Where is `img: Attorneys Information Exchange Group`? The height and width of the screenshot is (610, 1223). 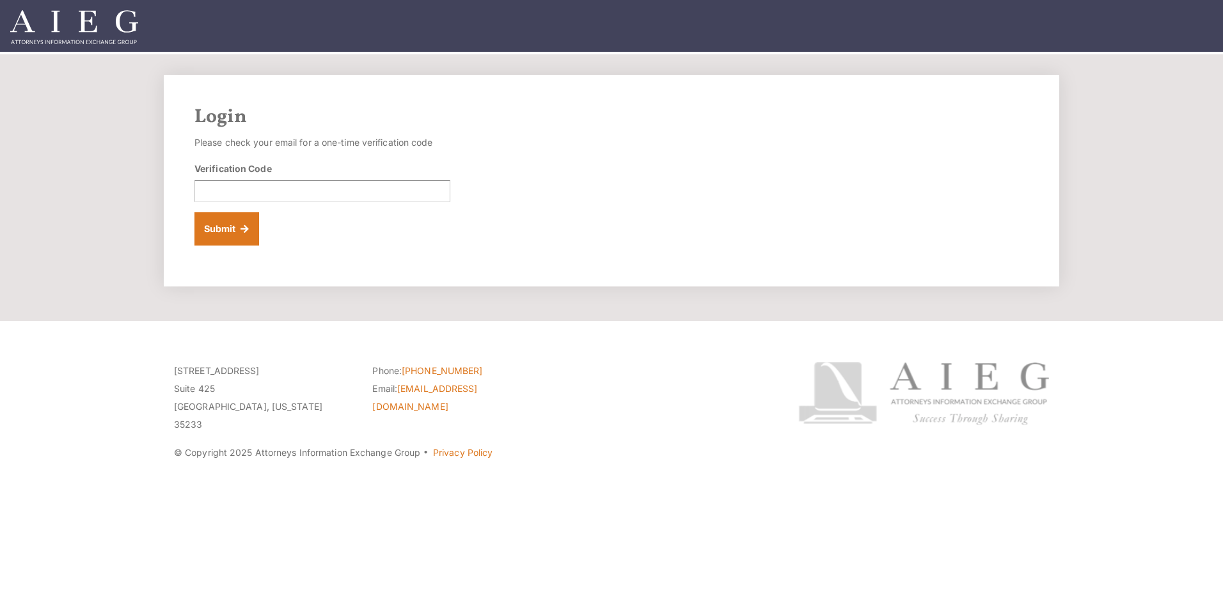 img: Attorneys Information Exchange Group is located at coordinates (74, 27).